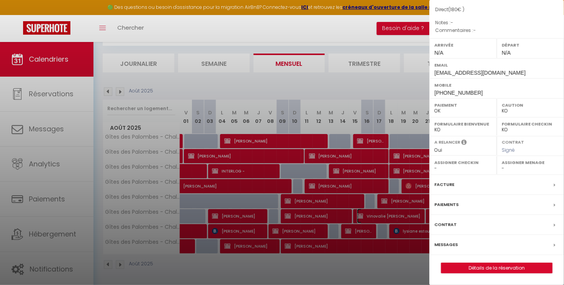 Image resolution: width=564 pixels, height=285 pixels. I want to click on div: Direct, so click(497, 10).